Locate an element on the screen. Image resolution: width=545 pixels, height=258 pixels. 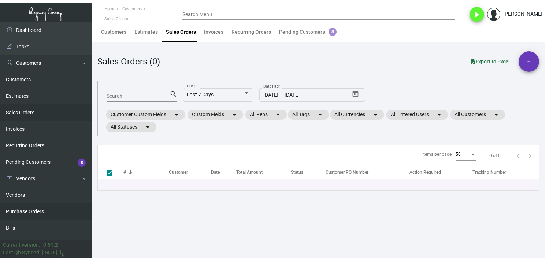
mat-chip: All Customers is located at coordinates (477, 115).